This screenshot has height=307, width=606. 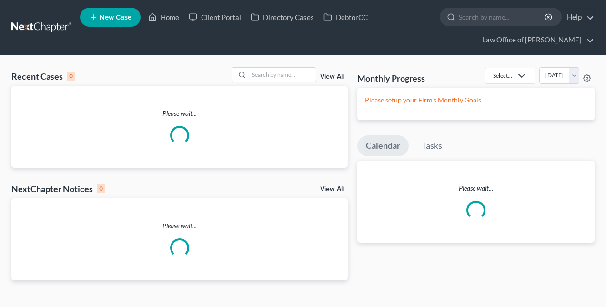 I want to click on a: Tasks, so click(x=432, y=146).